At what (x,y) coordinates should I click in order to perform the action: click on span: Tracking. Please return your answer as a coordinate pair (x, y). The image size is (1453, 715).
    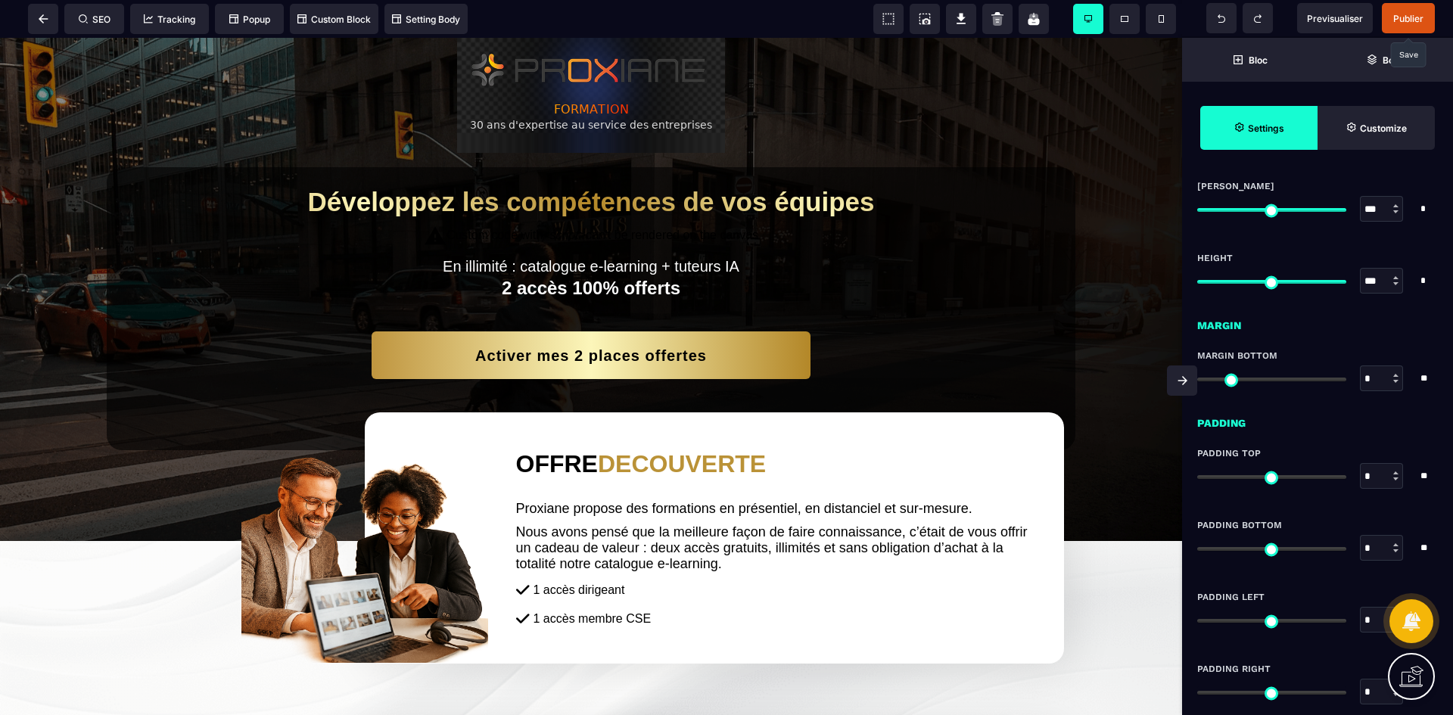
    Looking at the image, I should click on (170, 19).